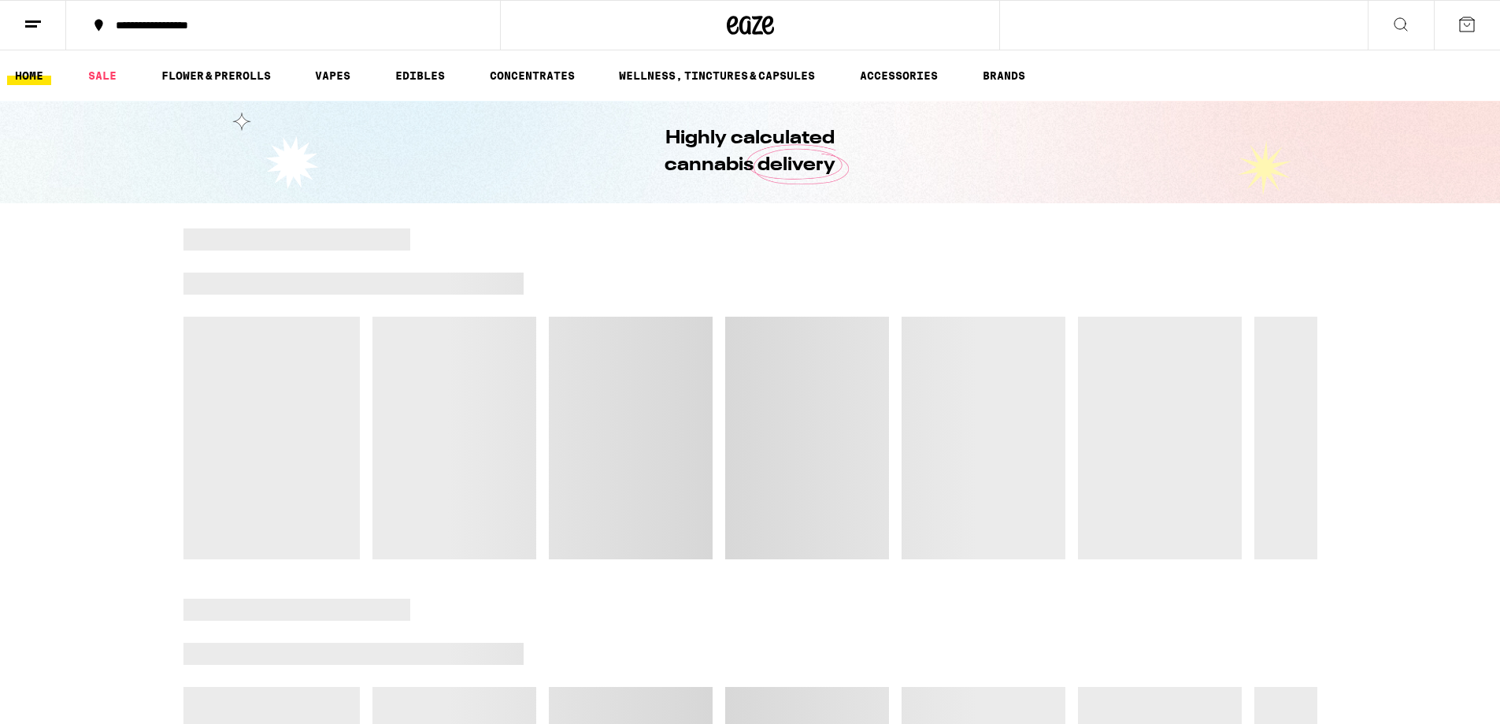  Describe the element at coordinates (1004, 76) in the screenshot. I see `a: BRANDS` at that location.